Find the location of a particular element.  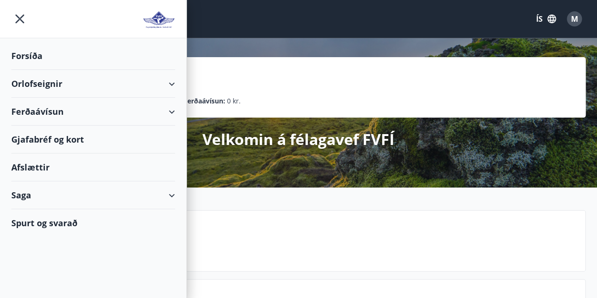

img: union_logo is located at coordinates (158, 20).